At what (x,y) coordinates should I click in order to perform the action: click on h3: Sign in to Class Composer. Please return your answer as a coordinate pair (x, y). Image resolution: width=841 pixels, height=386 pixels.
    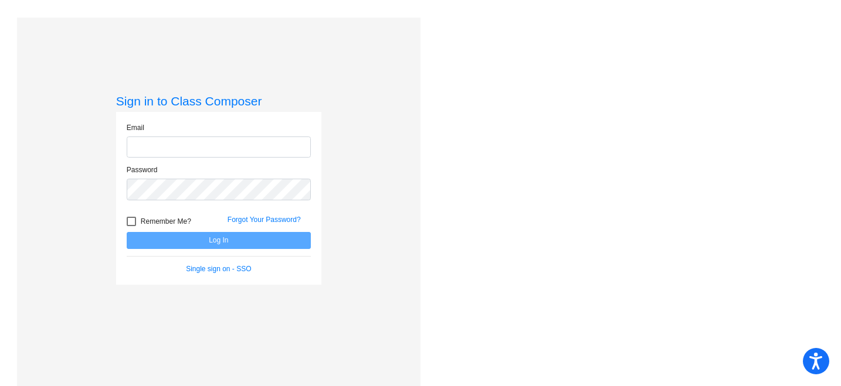
    Looking at the image, I should click on (219, 101).